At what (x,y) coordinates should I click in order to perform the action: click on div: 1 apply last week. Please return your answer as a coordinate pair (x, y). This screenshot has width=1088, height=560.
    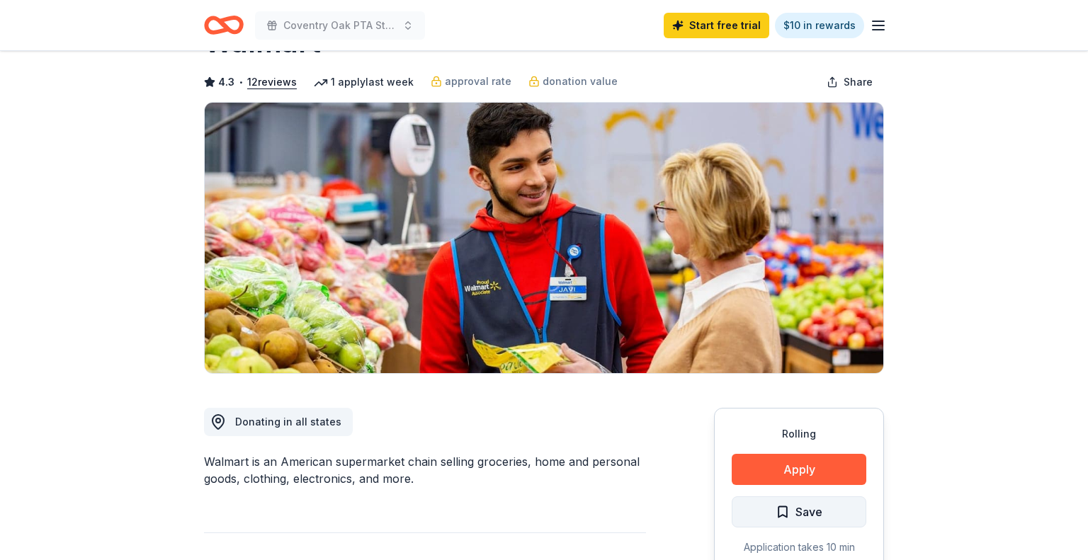
    Looking at the image, I should click on (363, 82).